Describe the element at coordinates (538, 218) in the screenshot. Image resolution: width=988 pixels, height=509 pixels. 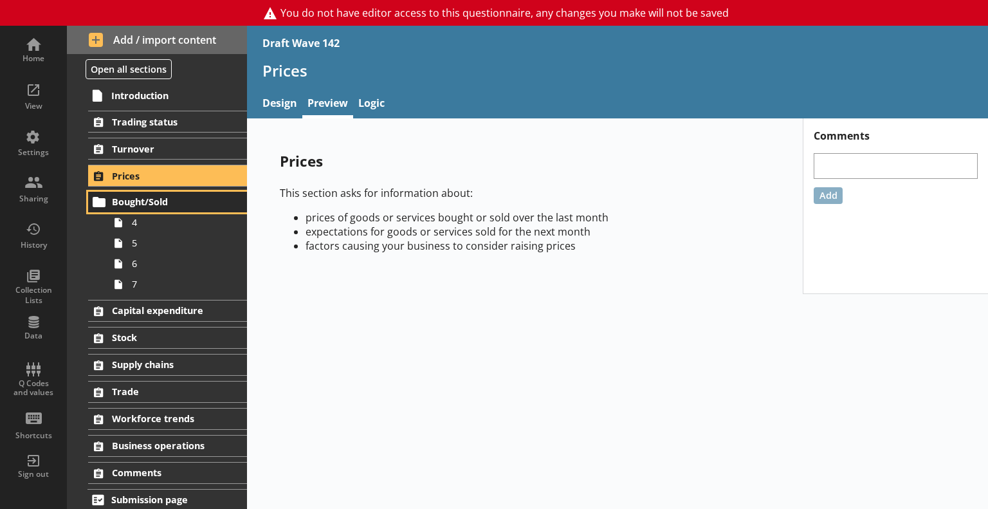
I see `li: prices of goods or services bought or sold over the last month` at that location.